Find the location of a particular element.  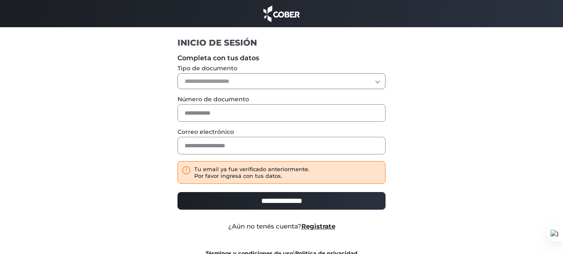

label: Número de documento is located at coordinates (281, 99).